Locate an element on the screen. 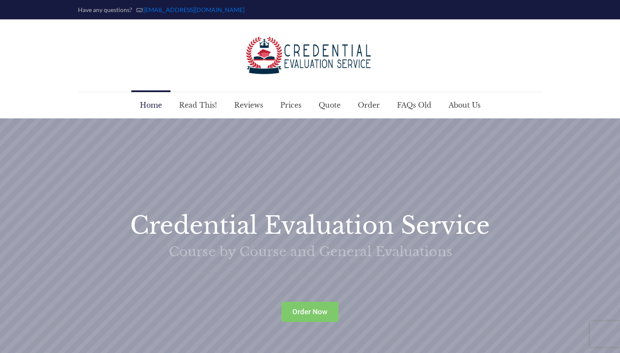  span: Home is located at coordinates (151, 105).